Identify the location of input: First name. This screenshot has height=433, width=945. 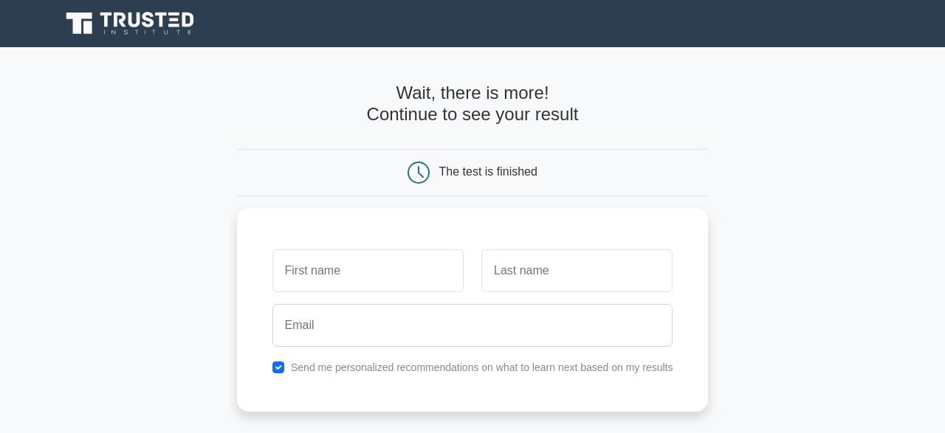
(368, 271).